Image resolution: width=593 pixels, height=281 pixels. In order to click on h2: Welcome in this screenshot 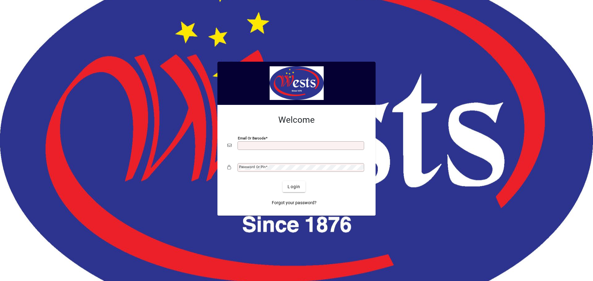, I will do `click(296, 120)`.